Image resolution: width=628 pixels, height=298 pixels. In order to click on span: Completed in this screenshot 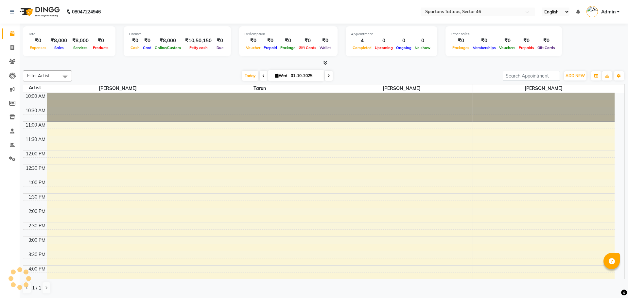, I will do `click(362, 48)`.